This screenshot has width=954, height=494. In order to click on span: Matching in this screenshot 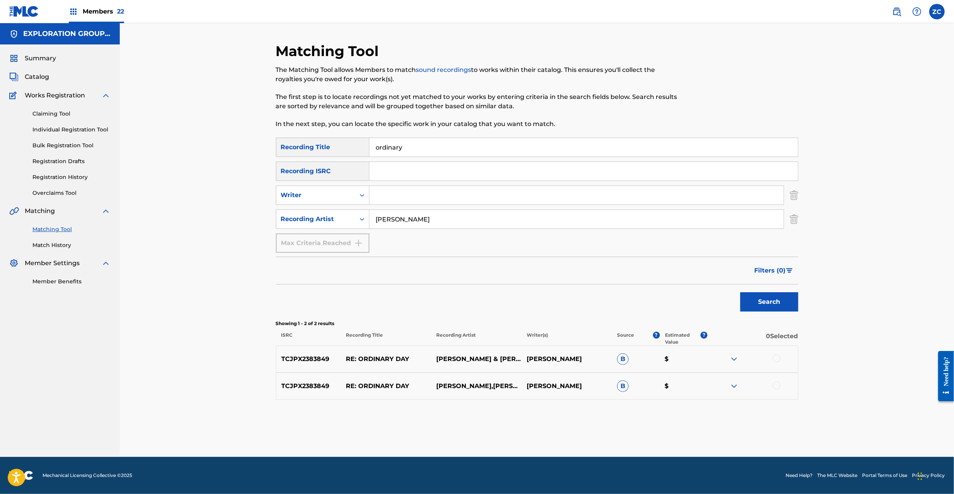, I will do `click(40, 211)`.